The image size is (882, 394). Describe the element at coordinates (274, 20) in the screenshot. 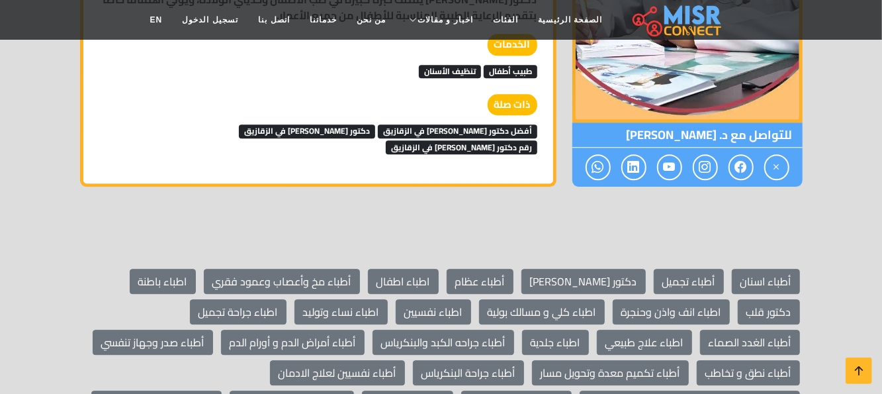

I see `a: اتصل بنا` at that location.